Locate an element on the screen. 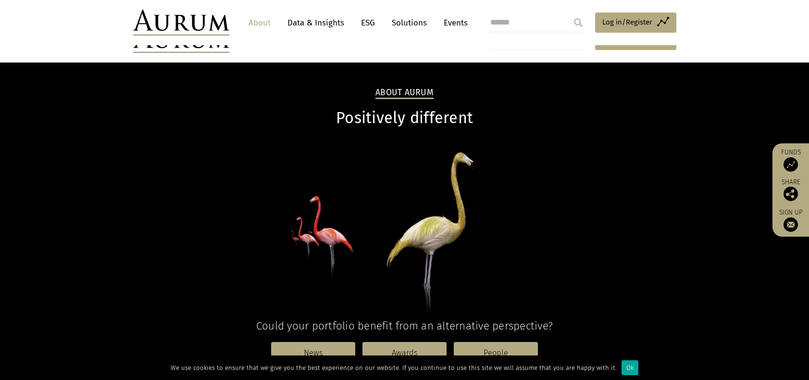  a: Data & Insights is located at coordinates (316, 23).